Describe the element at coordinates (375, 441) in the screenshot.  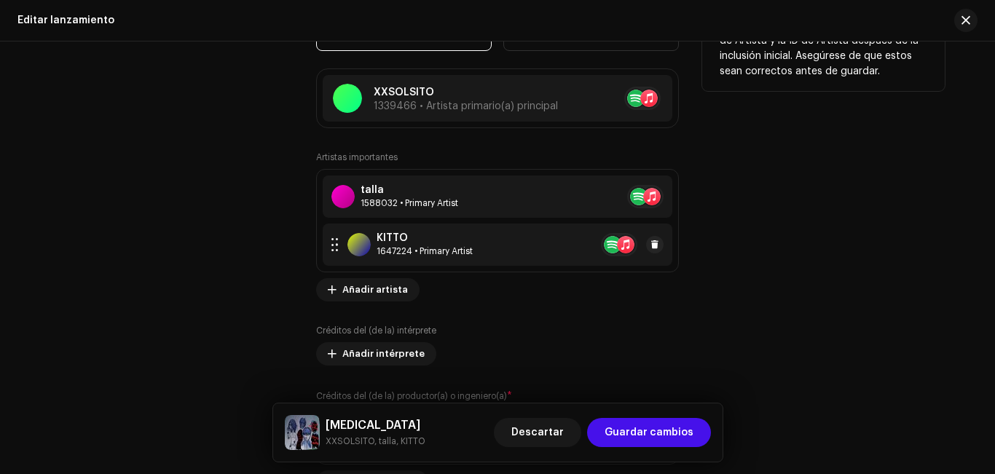
I see `small: OXYCONTIN` at that location.